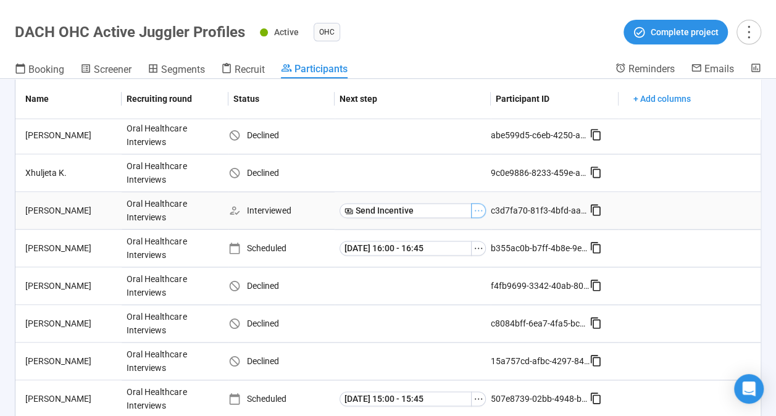 This screenshot has height=416, width=776. Describe the element at coordinates (286, 32) in the screenshot. I see `span: Active` at that location.